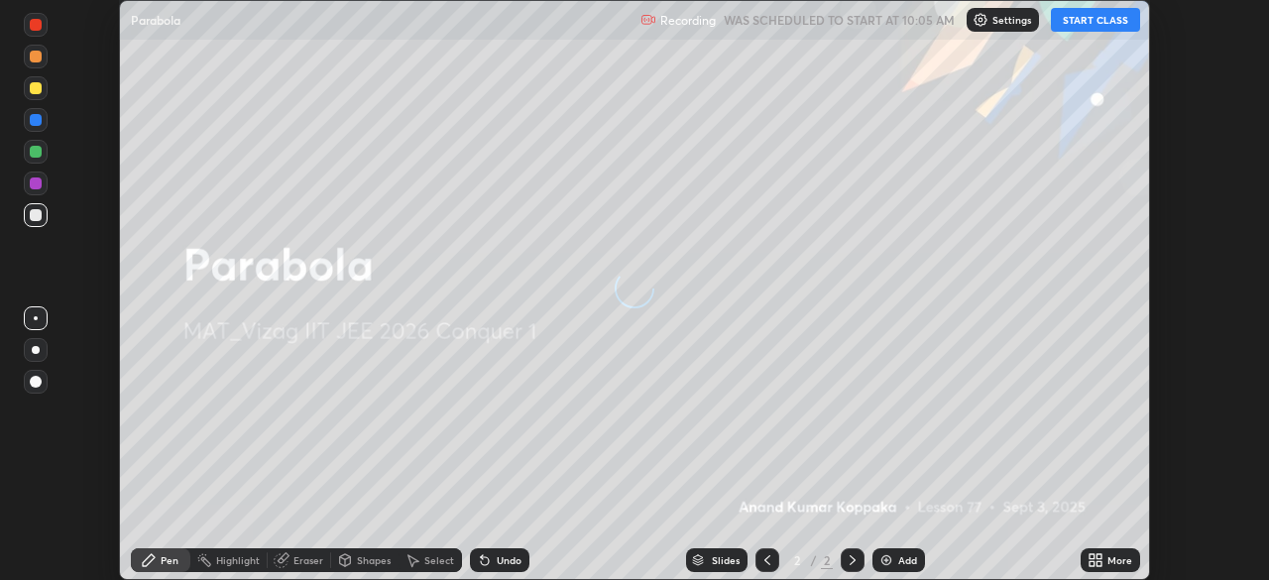 The height and width of the screenshot is (580, 1269). Describe the element at coordinates (688, 20) in the screenshot. I see `p: Recording` at that location.